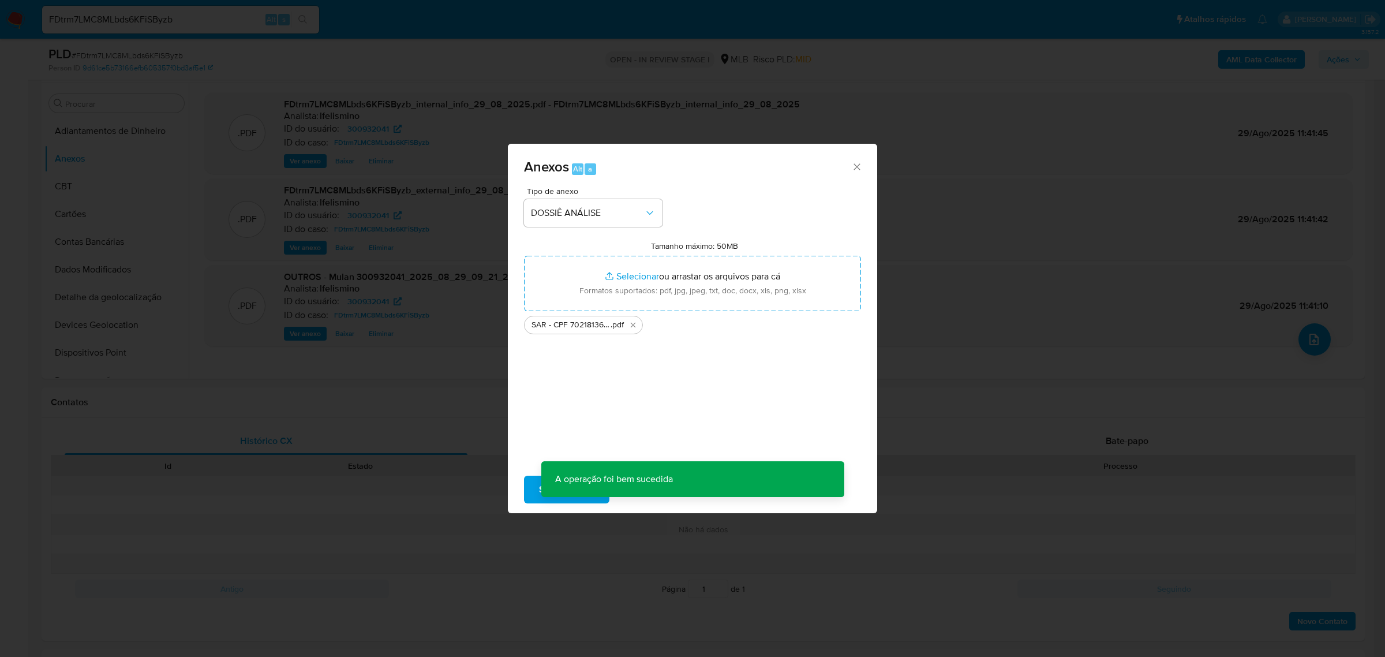  Describe the element at coordinates (648, 489) in the screenshot. I see `span: Cancelar` at that location.